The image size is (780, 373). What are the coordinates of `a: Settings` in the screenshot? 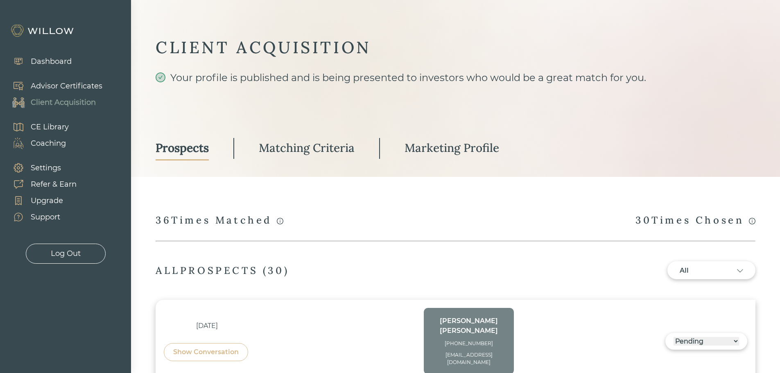 It's located at (40, 168).